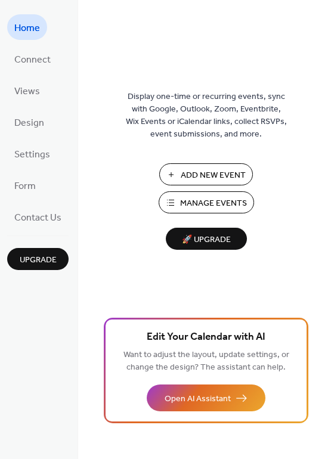  Describe the element at coordinates (38, 216) in the screenshot. I see `a: Contact Us` at that location.